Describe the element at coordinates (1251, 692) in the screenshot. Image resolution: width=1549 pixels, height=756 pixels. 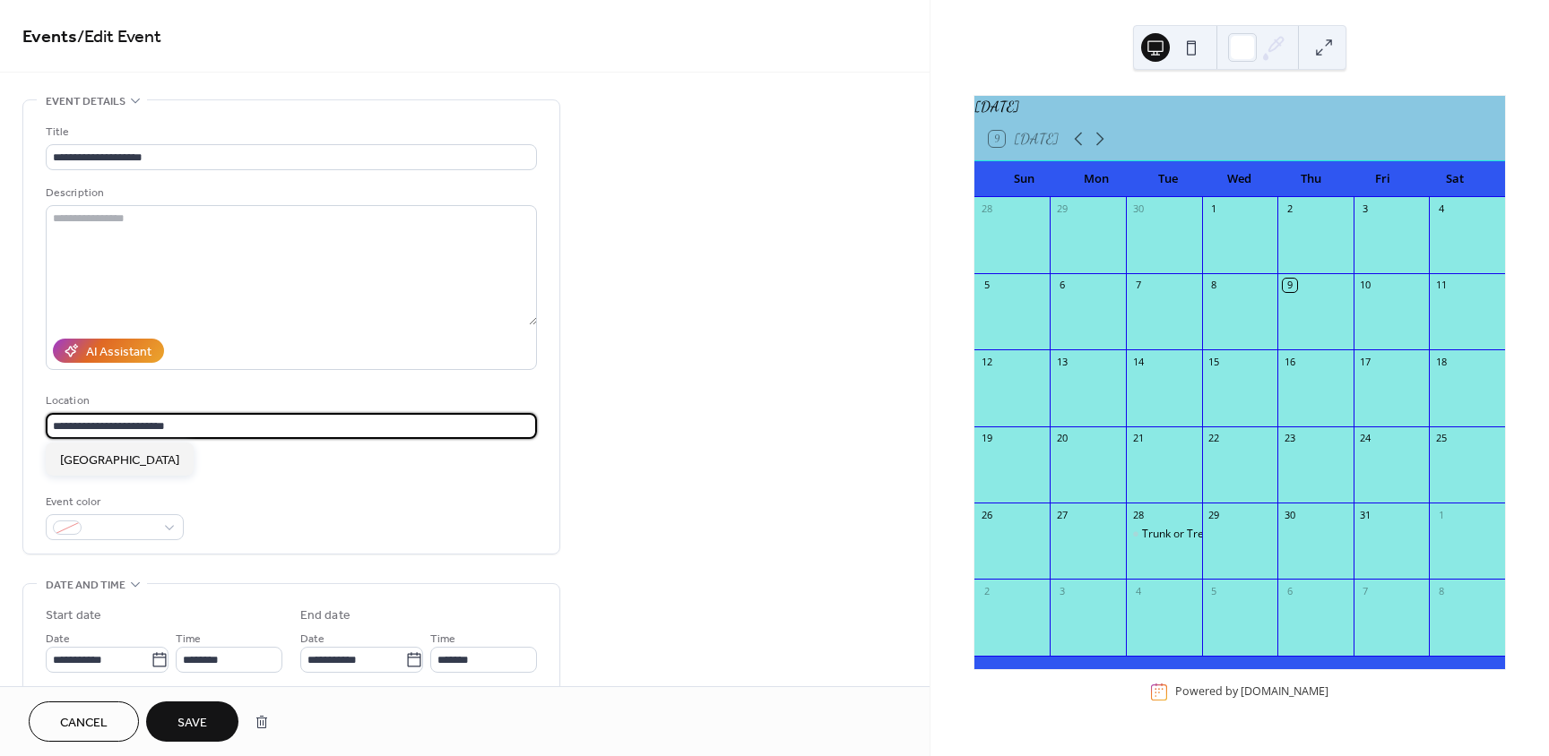
I see `div: Powered by` at that location.